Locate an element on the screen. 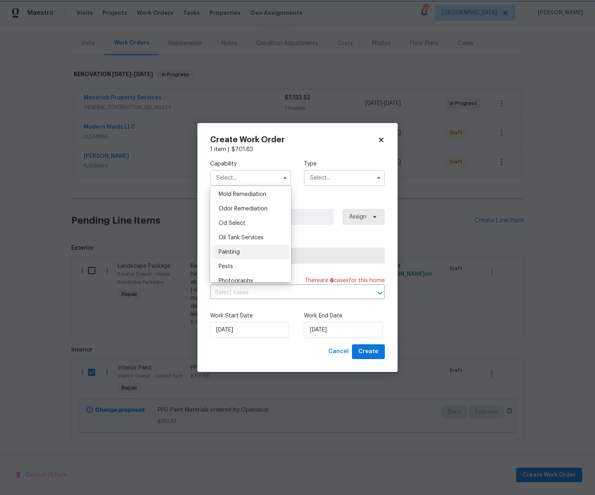  span: Painting is located at coordinates (229, 252).